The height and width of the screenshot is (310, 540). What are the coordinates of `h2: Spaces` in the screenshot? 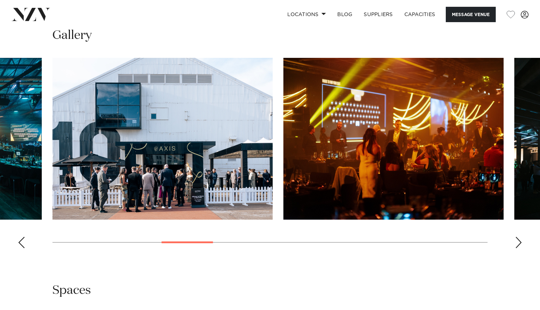 It's located at (72, 290).